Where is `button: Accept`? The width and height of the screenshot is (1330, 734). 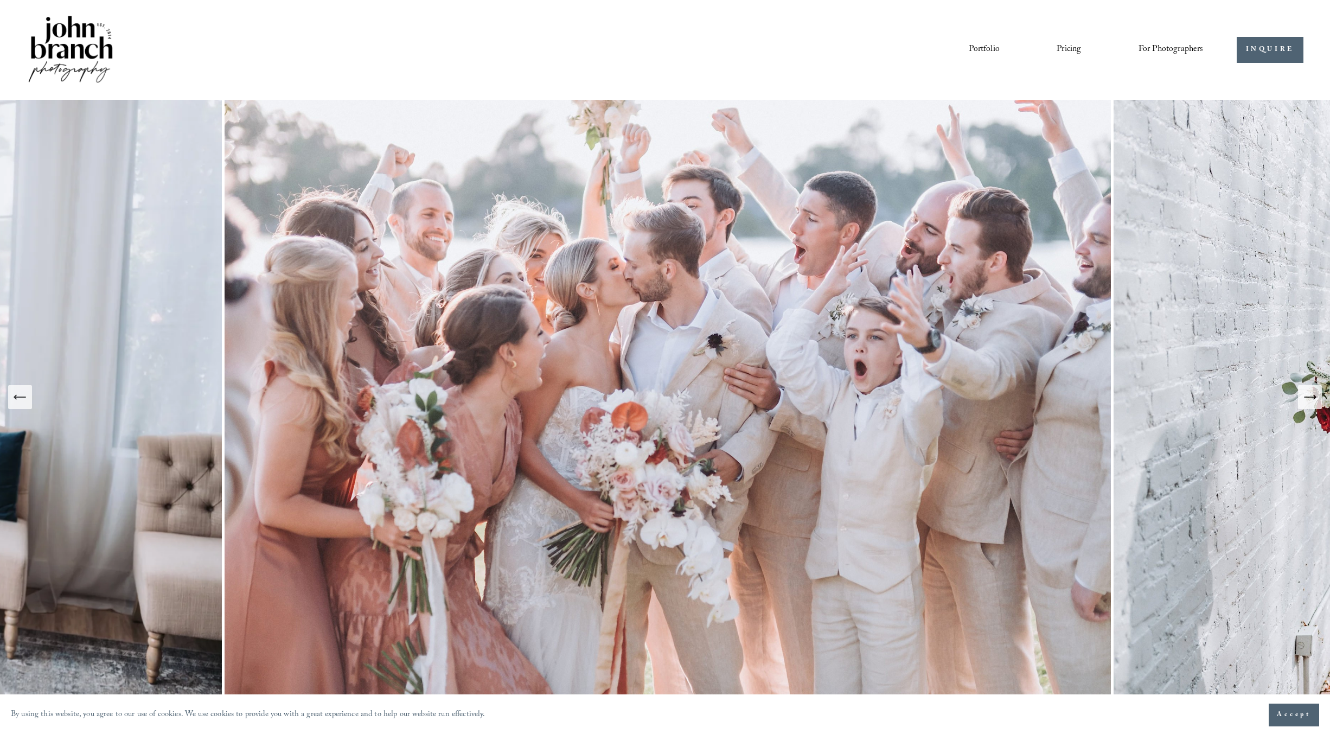
button: Accept is located at coordinates (1293, 715).